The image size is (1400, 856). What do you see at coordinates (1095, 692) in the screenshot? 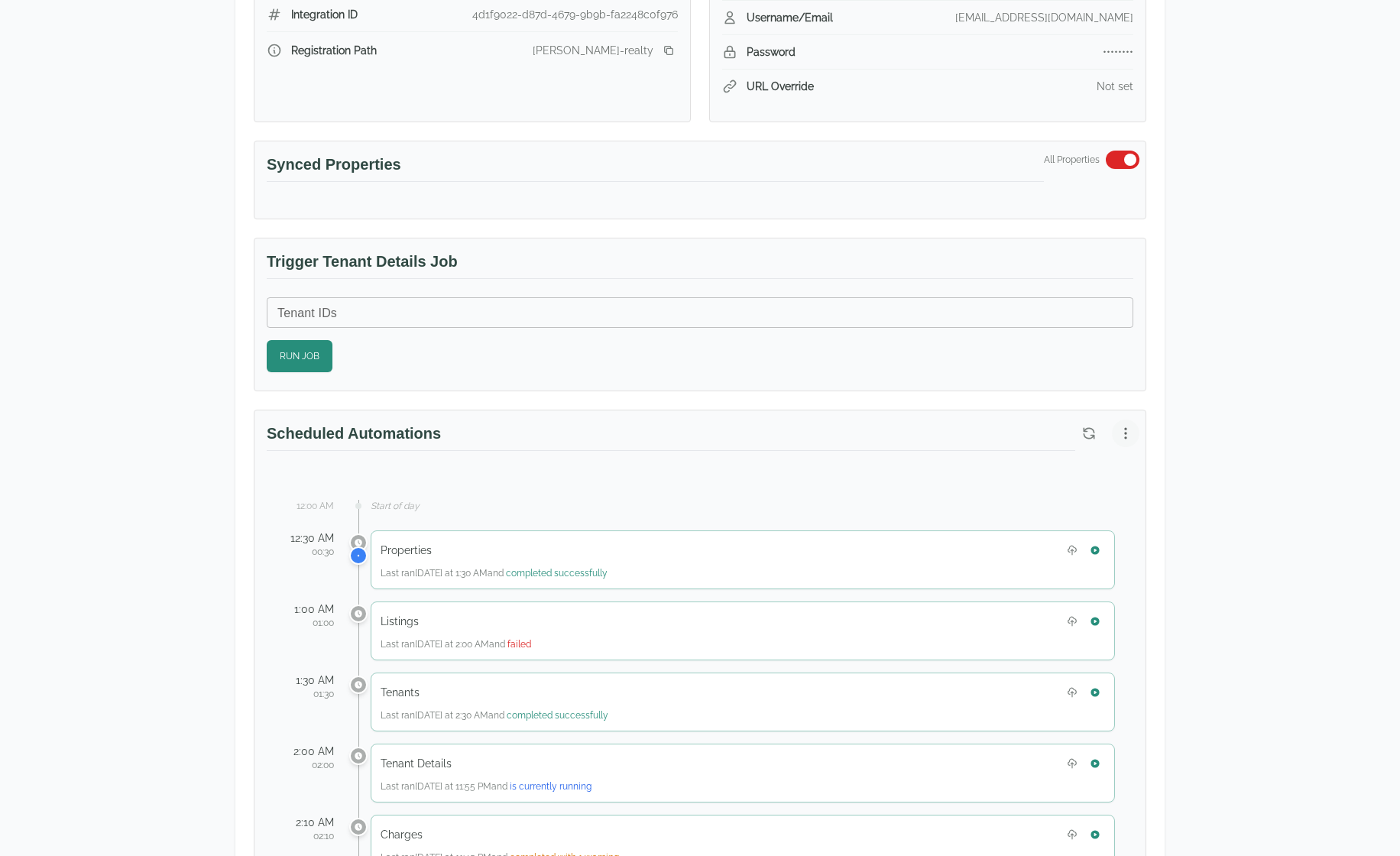
I see `button: Run Tenants now` at bounding box center [1095, 692].